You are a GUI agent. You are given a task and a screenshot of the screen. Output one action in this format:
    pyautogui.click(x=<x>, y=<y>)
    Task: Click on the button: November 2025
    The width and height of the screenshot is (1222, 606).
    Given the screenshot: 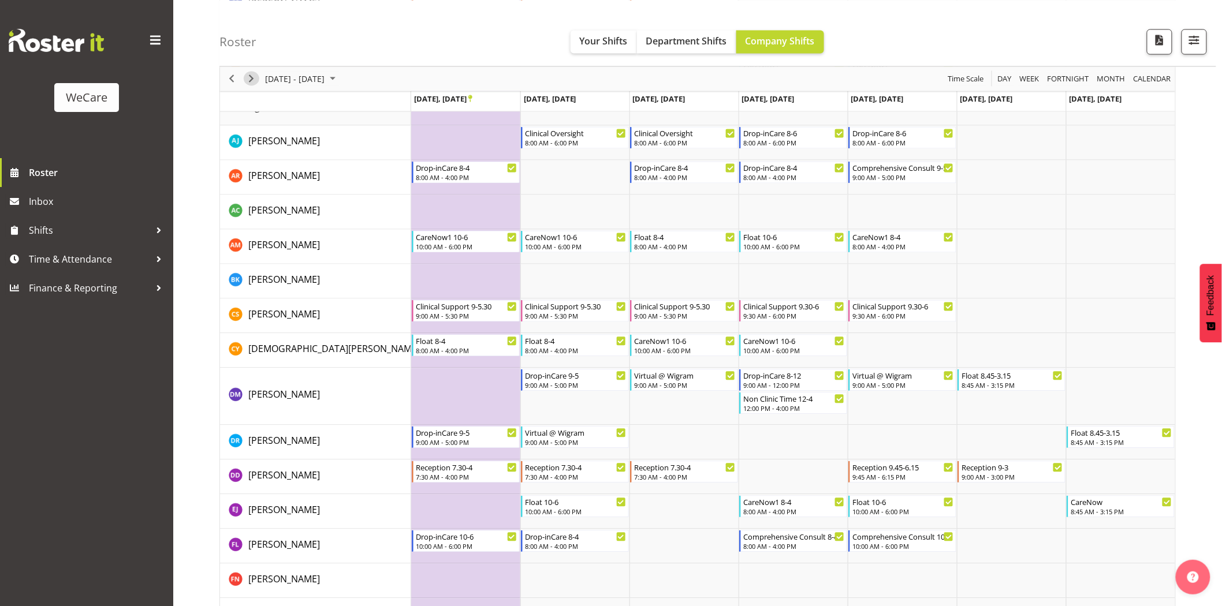 What is the action you would take?
    pyautogui.click(x=302, y=79)
    